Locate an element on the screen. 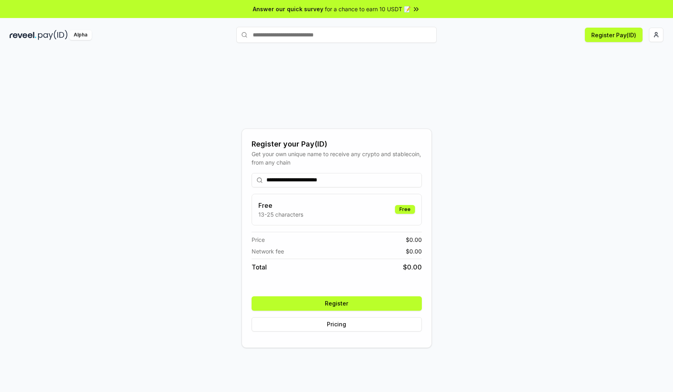  h3: Free is located at coordinates (281, 205).